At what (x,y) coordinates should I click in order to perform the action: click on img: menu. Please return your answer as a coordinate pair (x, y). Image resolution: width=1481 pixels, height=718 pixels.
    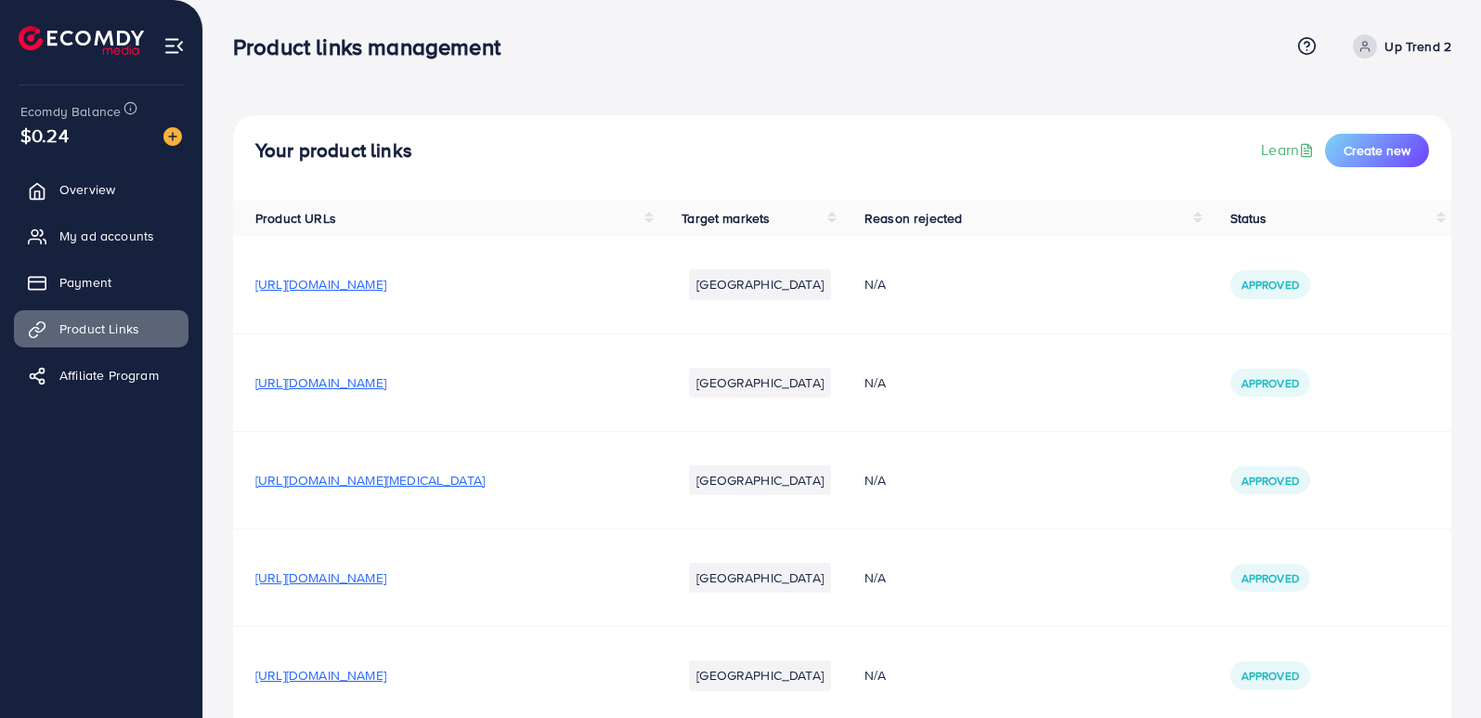
    Looking at the image, I should click on (174, 45).